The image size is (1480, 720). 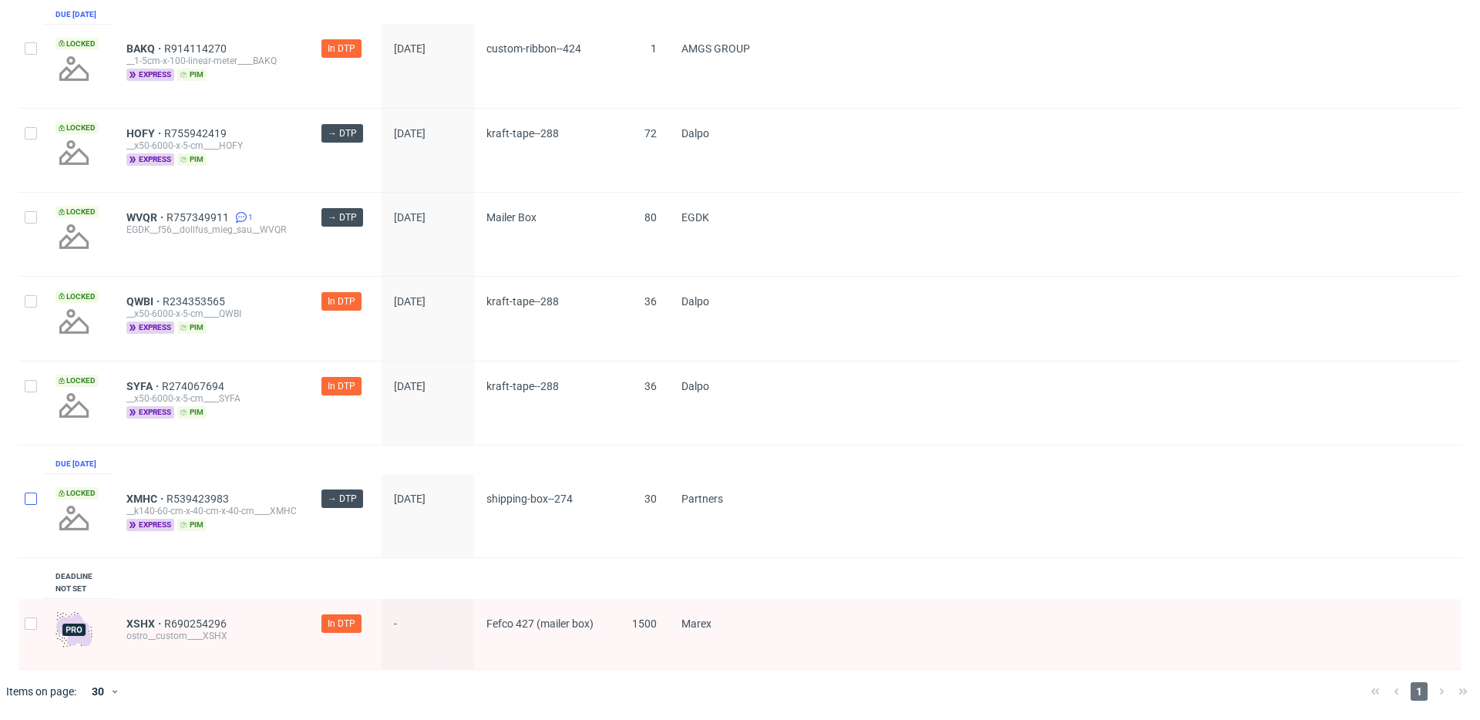 What do you see at coordinates (145, 623) in the screenshot?
I see `span: XSHX` at bounding box center [145, 623].